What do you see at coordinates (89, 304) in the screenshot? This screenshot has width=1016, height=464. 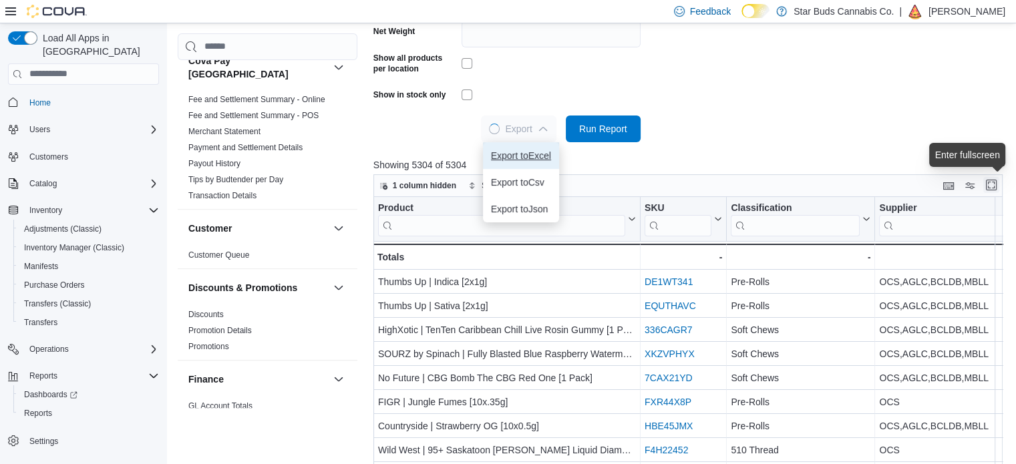 I see `button: Transfers (Classic)` at bounding box center [89, 304].